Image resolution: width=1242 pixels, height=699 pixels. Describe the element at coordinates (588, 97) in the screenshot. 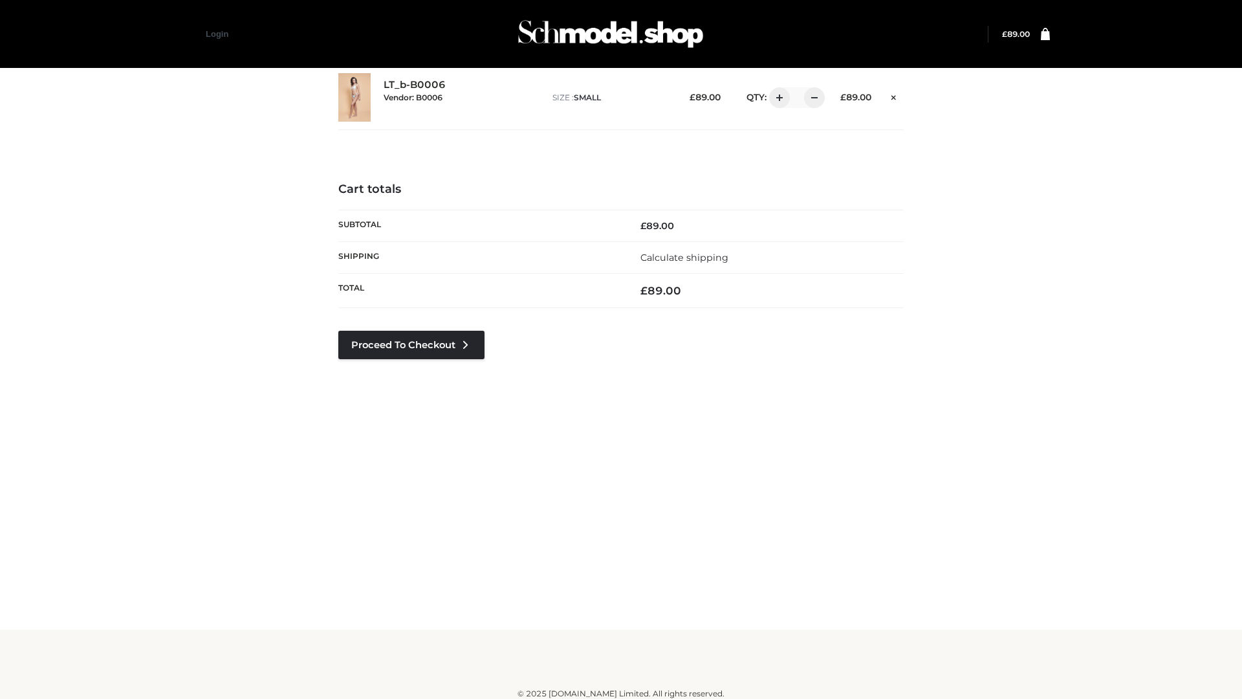

I see `span: SMALL` at that location.